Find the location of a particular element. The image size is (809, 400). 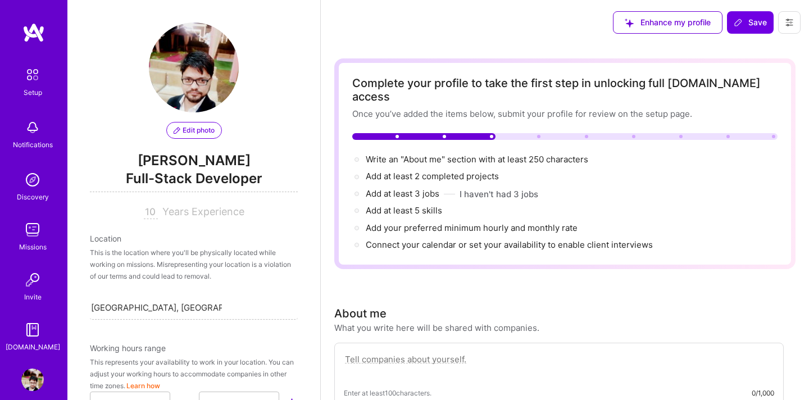

i: icon PencilPurple is located at coordinates (177, 130).